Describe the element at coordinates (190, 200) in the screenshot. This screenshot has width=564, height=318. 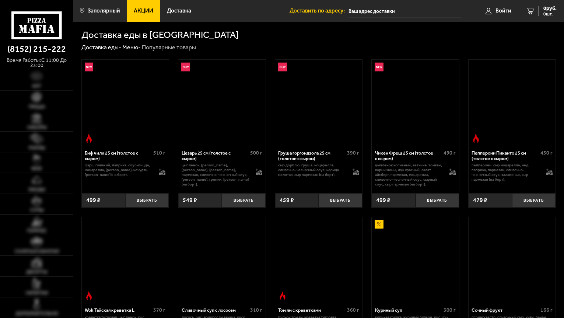
I see `span: 549 ₽` at that location.